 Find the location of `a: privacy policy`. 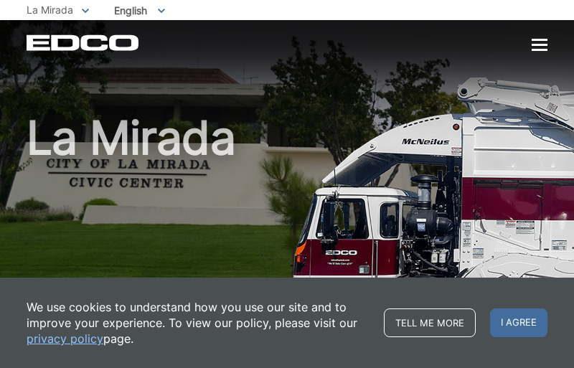

a: privacy policy is located at coordinates (65, 339).